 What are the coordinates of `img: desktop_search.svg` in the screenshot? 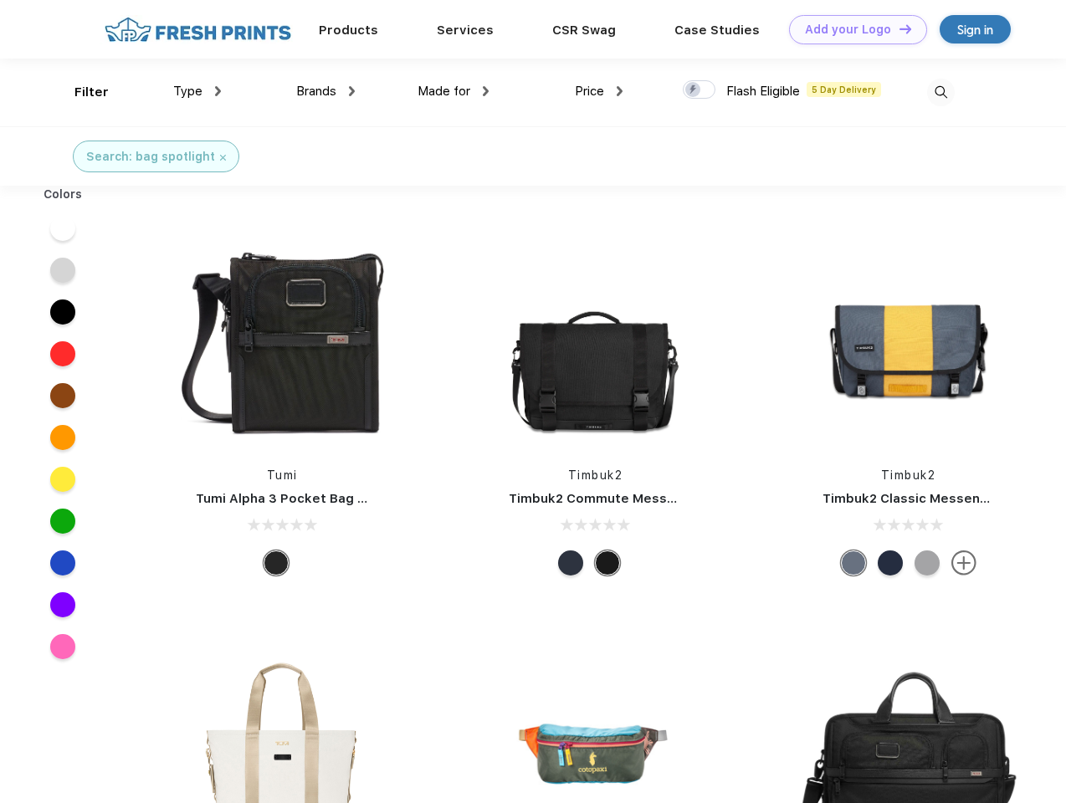 It's located at (940, 92).